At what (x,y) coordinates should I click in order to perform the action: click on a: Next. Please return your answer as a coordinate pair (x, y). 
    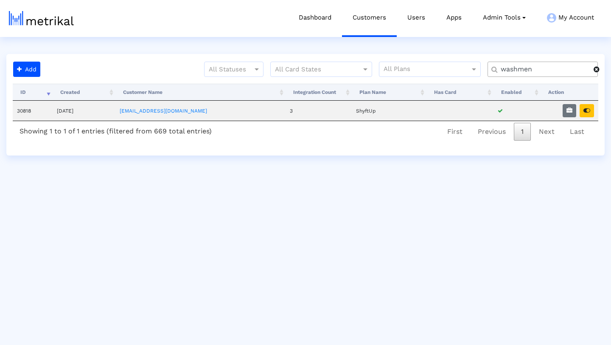
    Looking at the image, I should click on (547, 132).